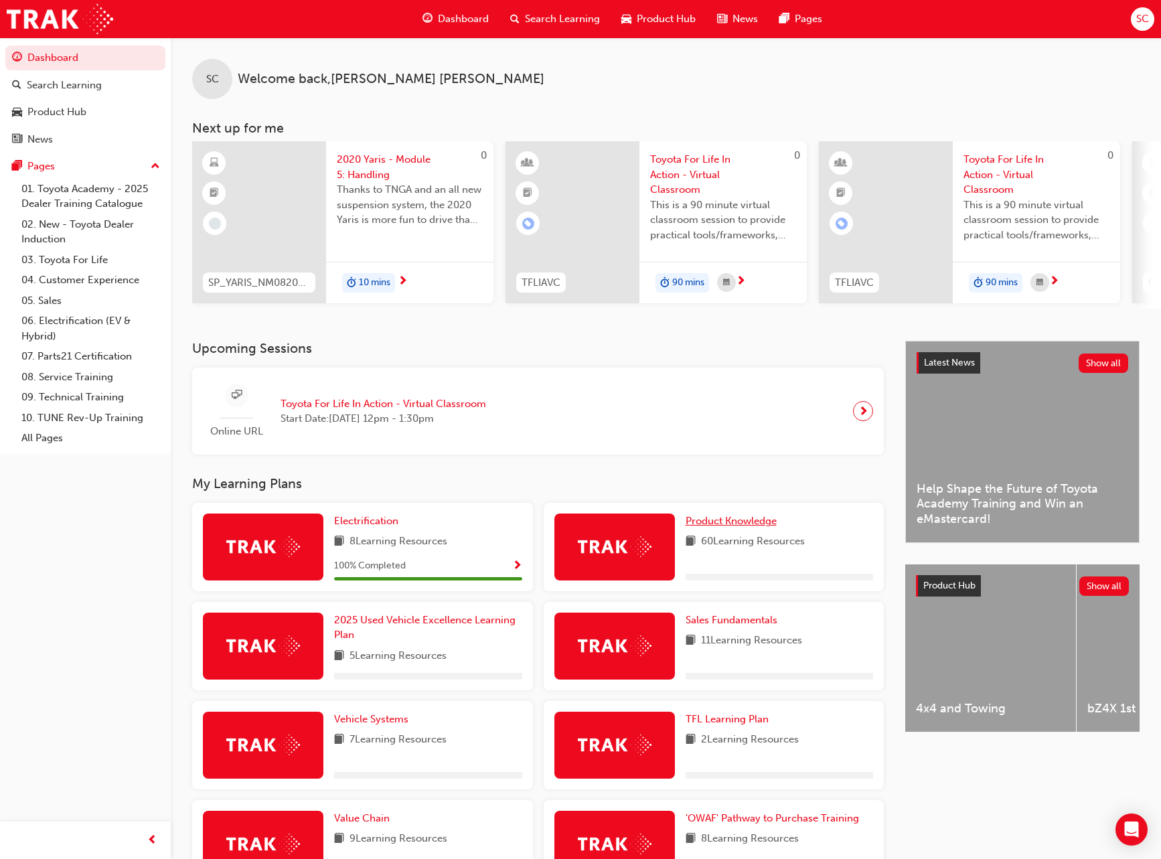  I want to click on a: Electrification, so click(369, 521).